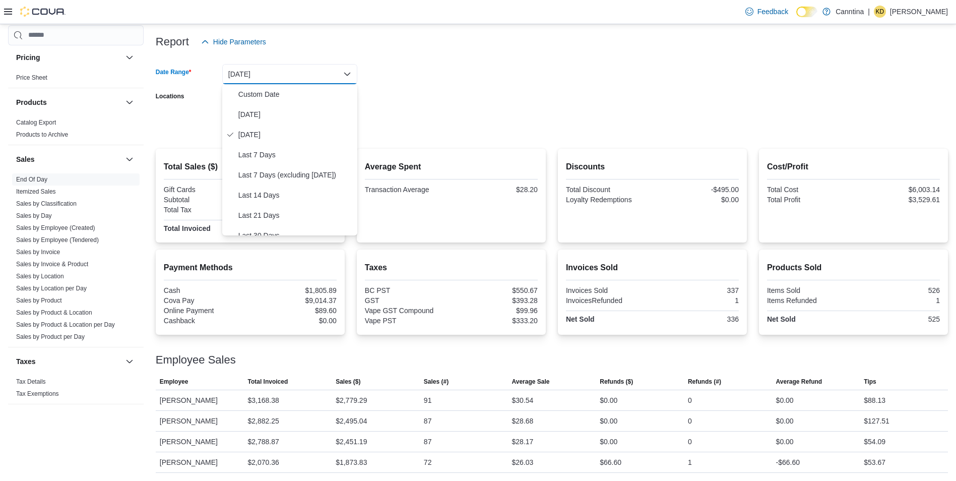 The width and height of the screenshot is (956, 481). I want to click on button: Sales, so click(130, 159).